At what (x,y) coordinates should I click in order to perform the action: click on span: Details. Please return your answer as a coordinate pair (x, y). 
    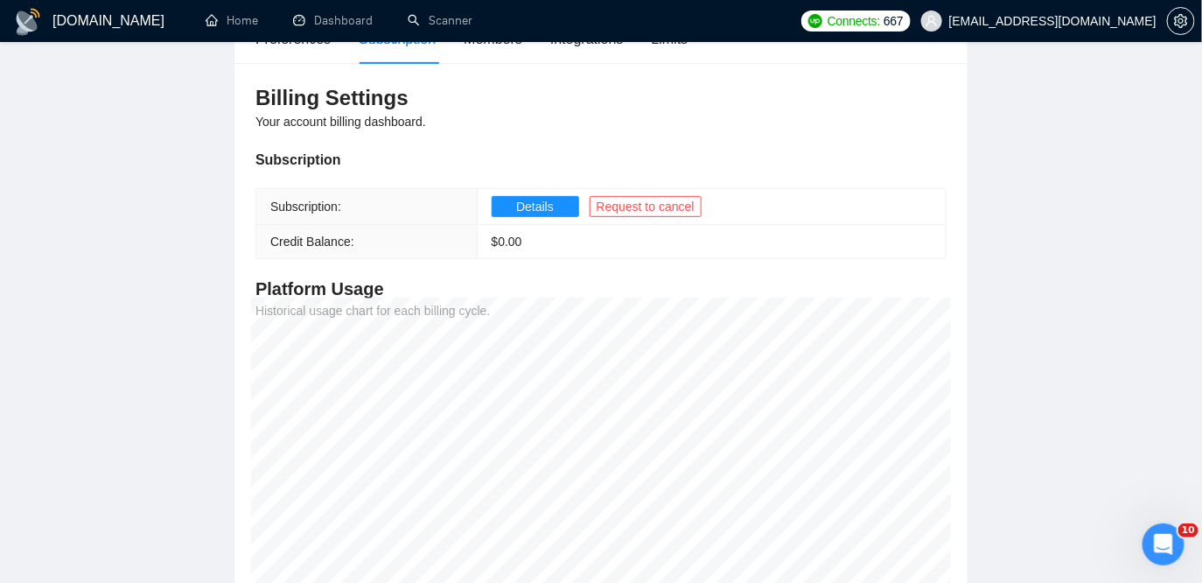
    Looking at the image, I should click on (535, 206).